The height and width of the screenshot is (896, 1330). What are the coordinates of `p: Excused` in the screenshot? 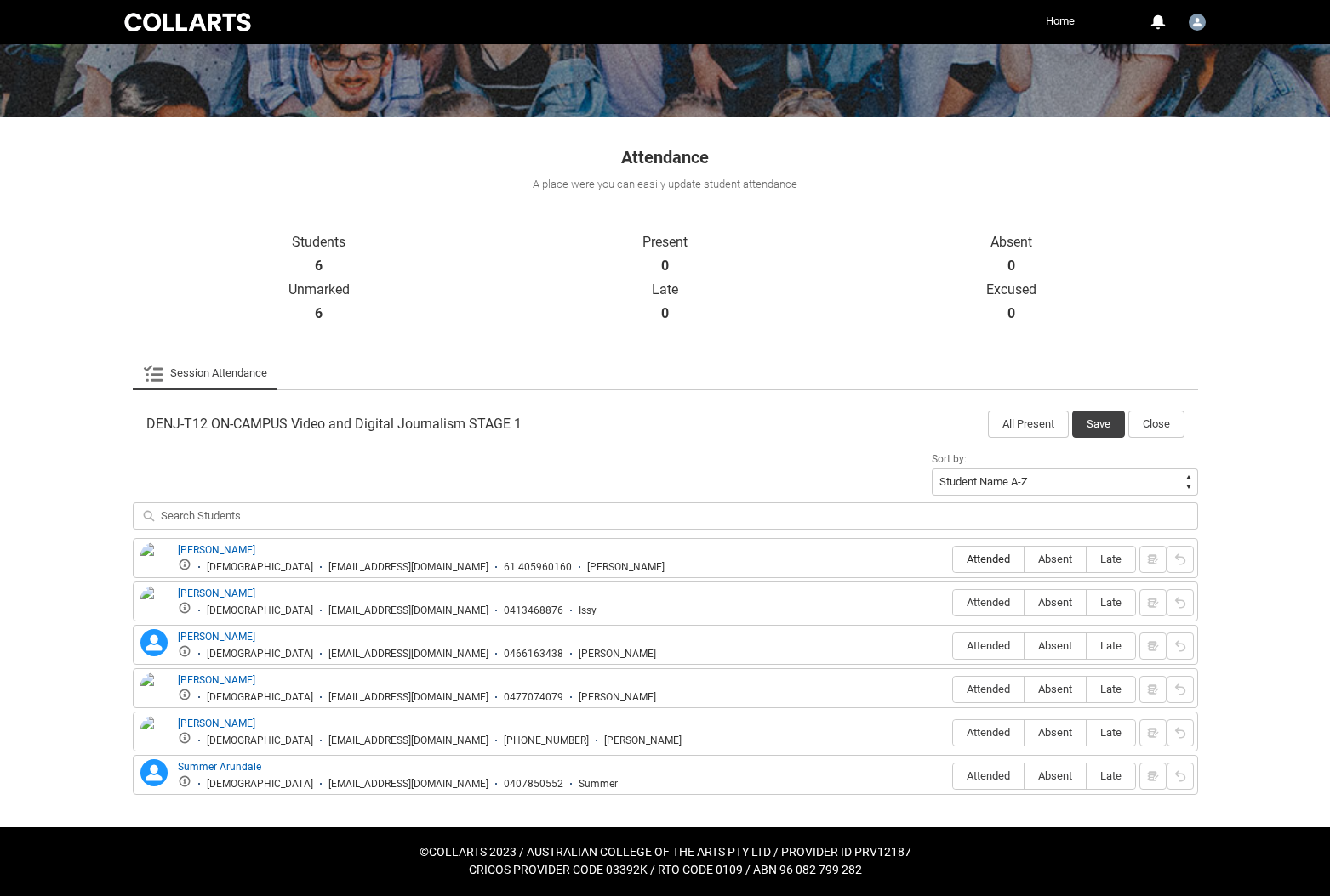 It's located at (1010, 290).